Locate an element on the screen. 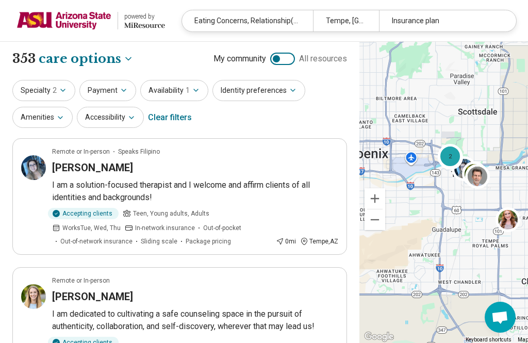 The width and height of the screenshot is (528, 343). span: All resources is located at coordinates (323, 59).